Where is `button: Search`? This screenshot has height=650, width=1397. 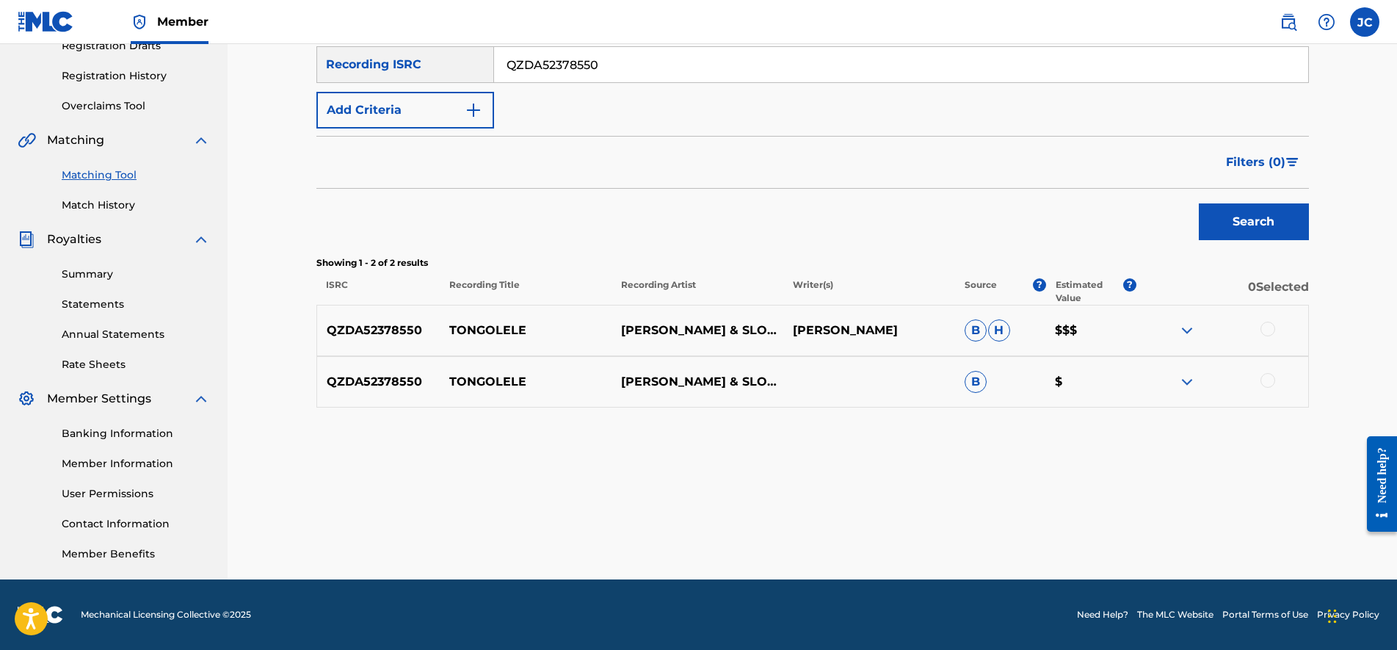
button: Search is located at coordinates (1254, 222).